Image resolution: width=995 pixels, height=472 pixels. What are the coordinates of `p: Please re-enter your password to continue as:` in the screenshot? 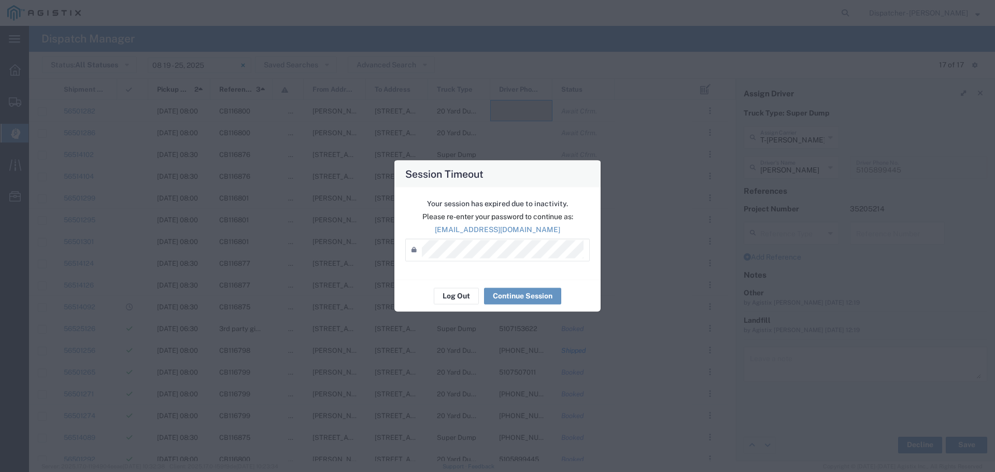 It's located at (497, 216).